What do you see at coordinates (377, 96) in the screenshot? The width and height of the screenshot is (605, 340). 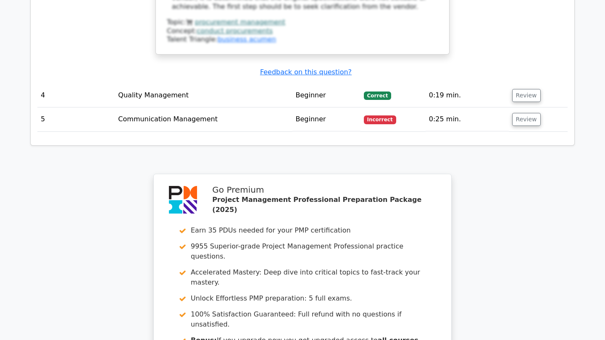 I see `span: Correct` at bounding box center [377, 96].